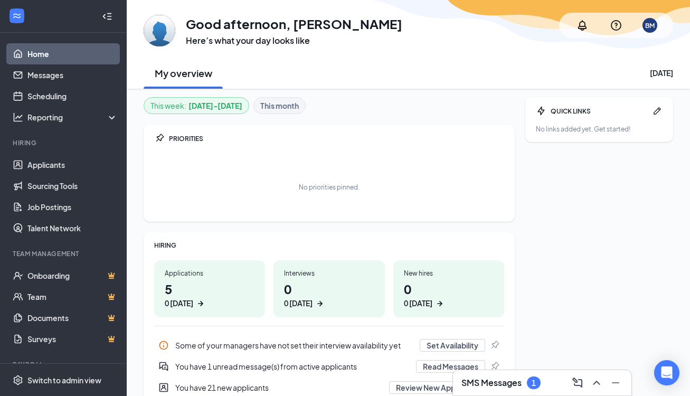 The height and width of the screenshot is (396, 690). Describe the element at coordinates (17, 16) in the screenshot. I see `svg: WorkstreamLogo` at that location.